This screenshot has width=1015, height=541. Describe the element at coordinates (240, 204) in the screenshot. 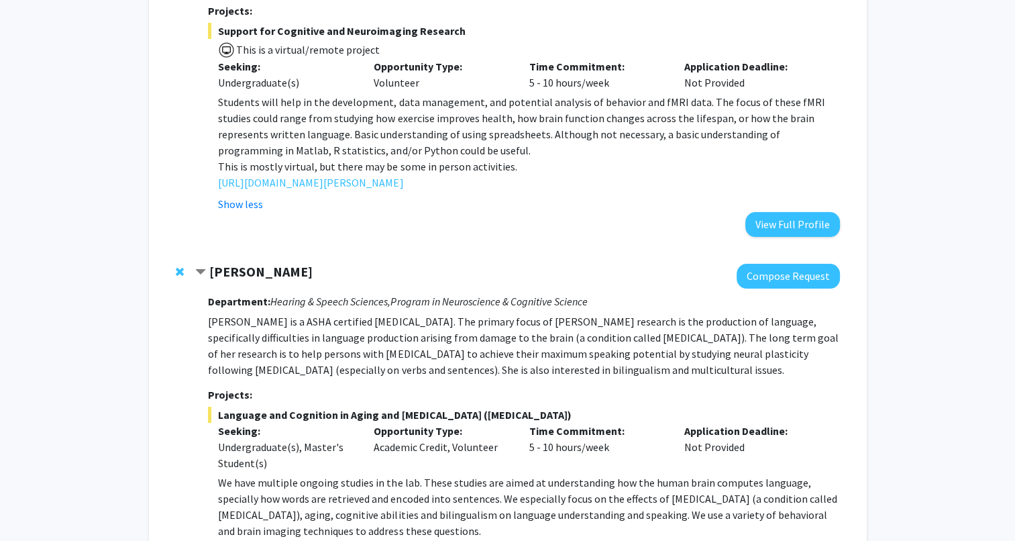

I see `button: Show less` at that location.